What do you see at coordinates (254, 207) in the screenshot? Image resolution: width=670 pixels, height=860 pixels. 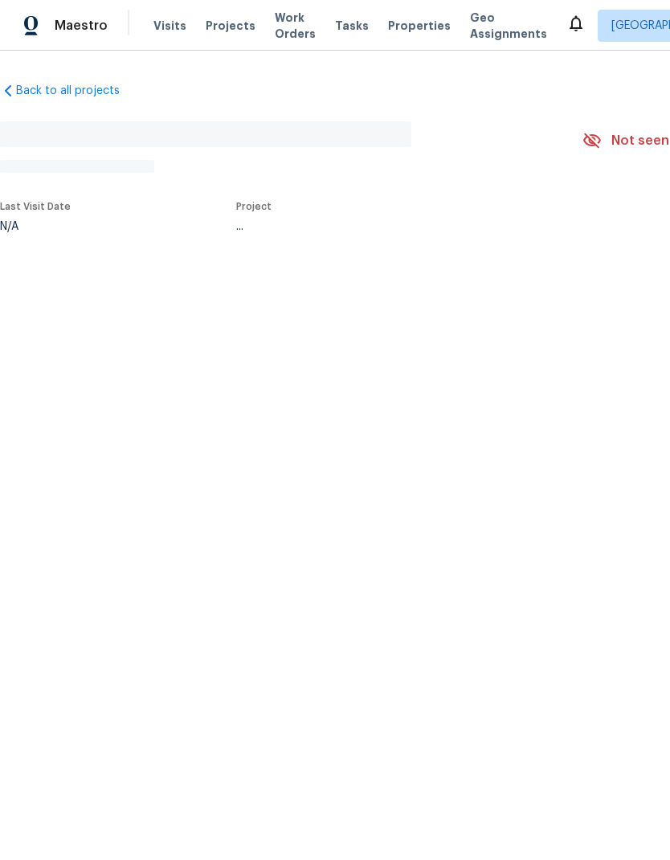 I see `span: Project` at bounding box center [254, 207].